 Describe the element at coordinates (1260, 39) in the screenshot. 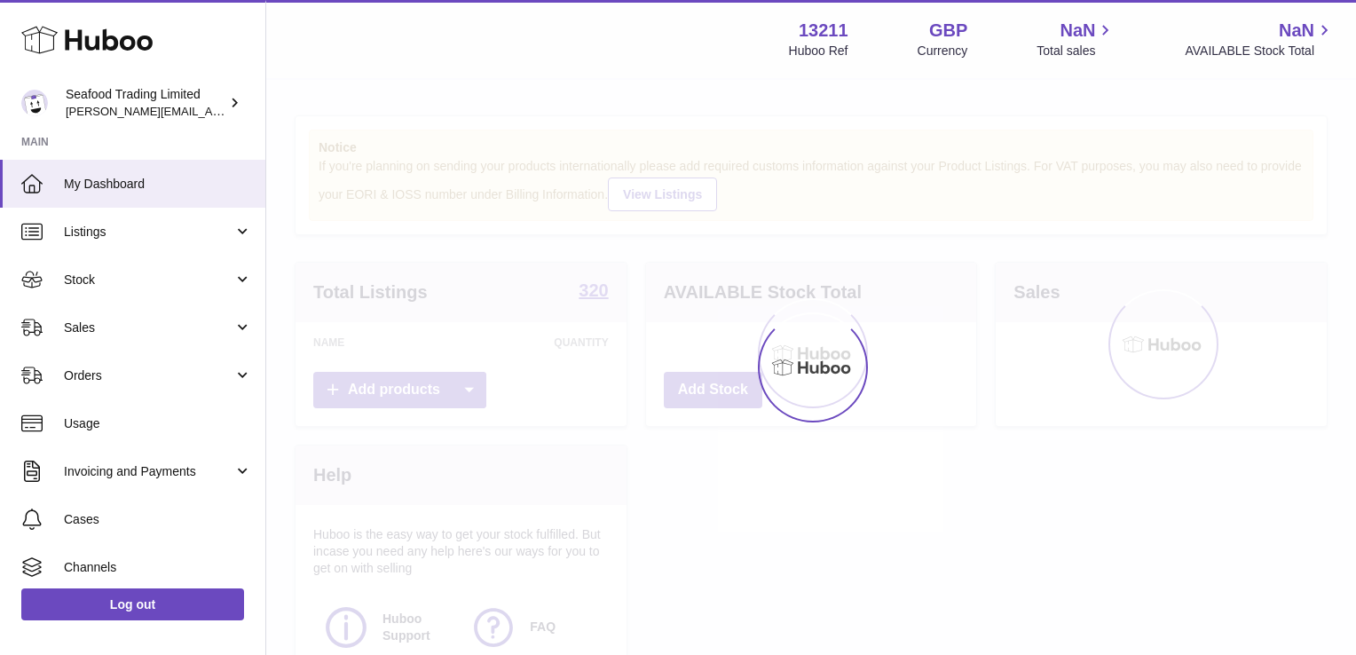

I see `a: NaN AVAILABLE Stock Total` at that location.